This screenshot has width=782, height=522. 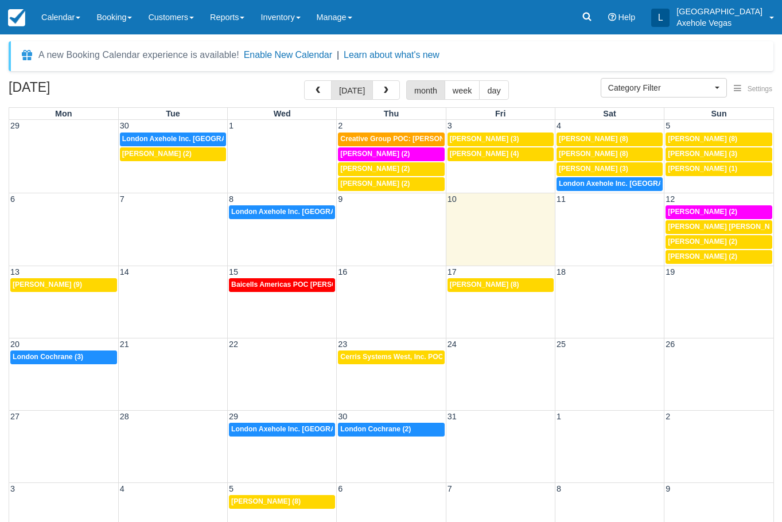 What do you see at coordinates (719, 114) in the screenshot?
I see `span: Sun` at bounding box center [719, 114].